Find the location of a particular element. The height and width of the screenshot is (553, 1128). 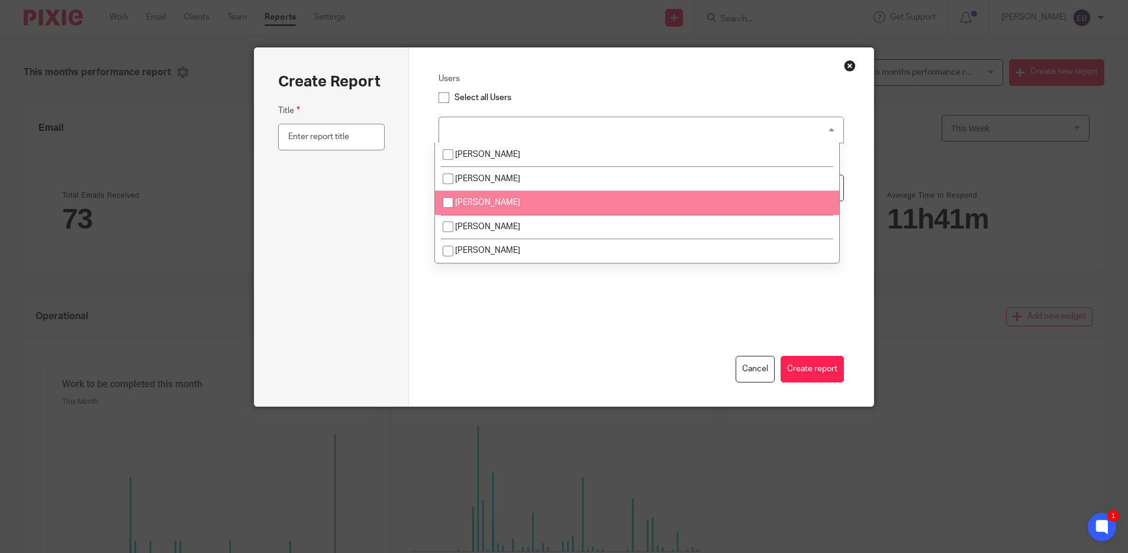

button: Cancel is located at coordinates (755, 369).